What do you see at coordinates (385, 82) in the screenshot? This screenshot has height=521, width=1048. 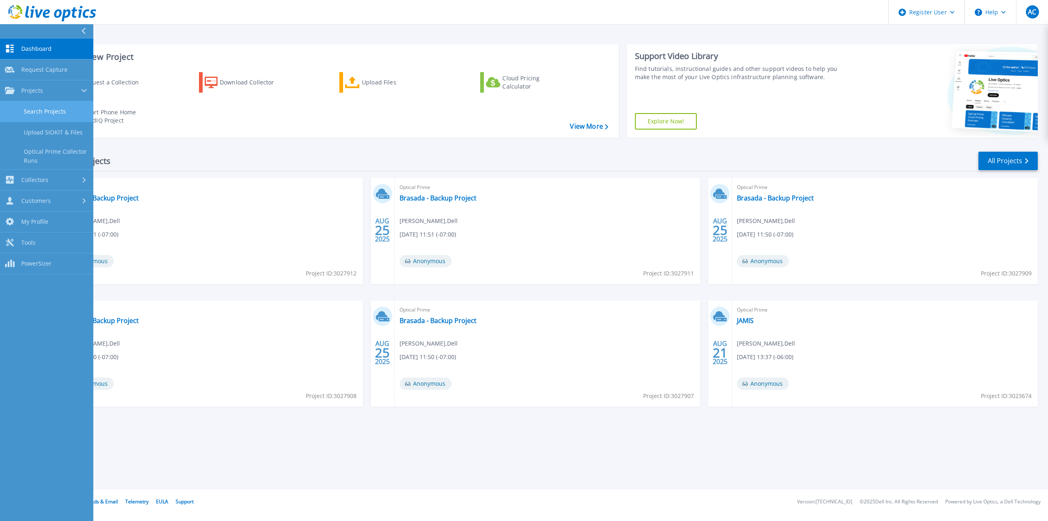 I see `a: Upload Files` at bounding box center [385, 82].